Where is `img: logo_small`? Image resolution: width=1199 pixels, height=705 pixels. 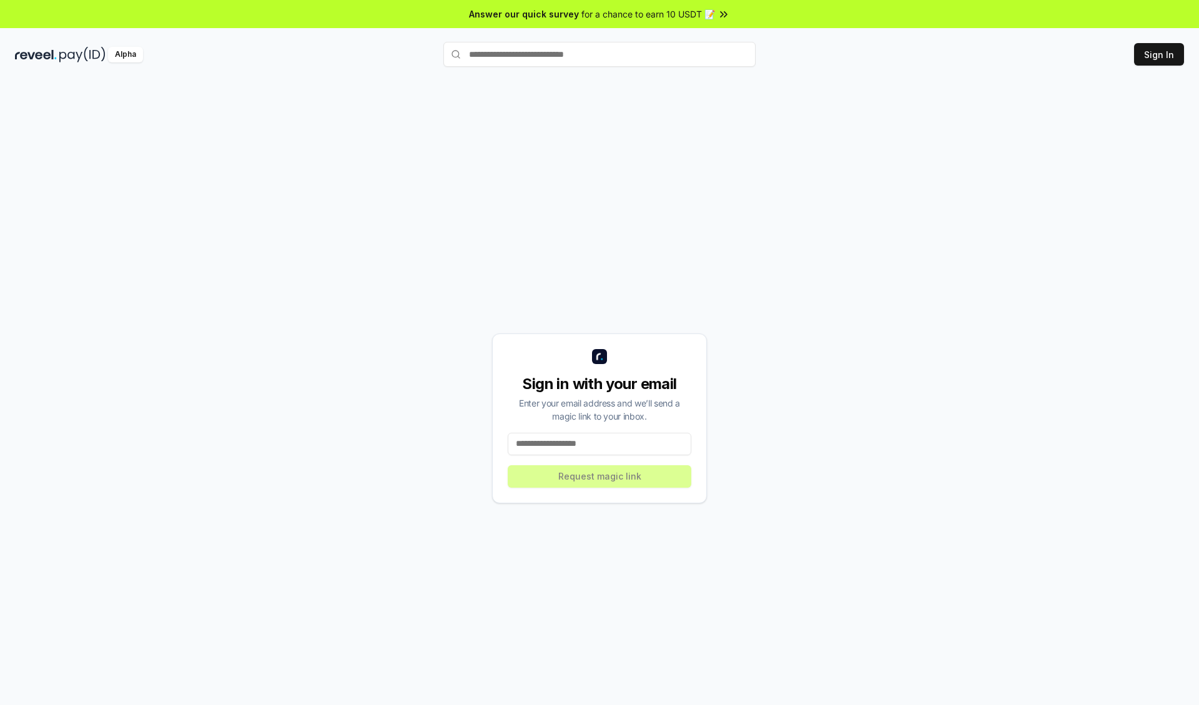
img: logo_small is located at coordinates (600, 357).